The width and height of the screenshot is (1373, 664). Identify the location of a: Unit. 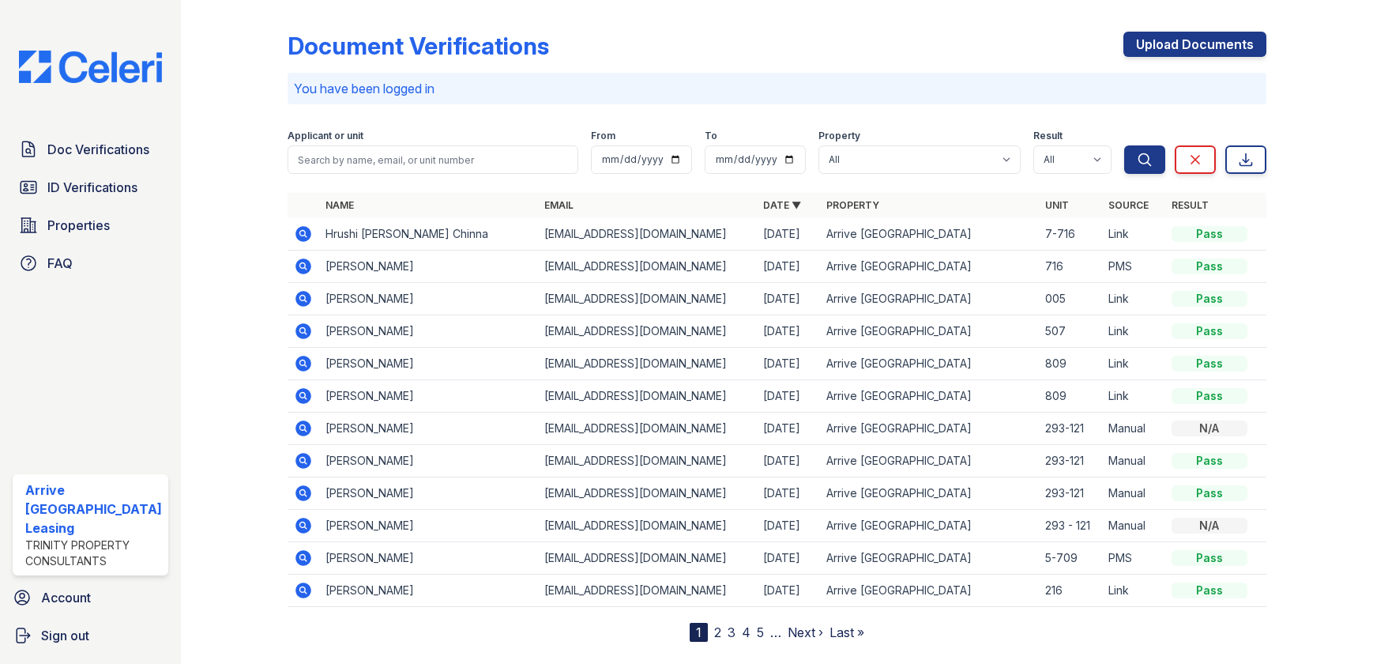
(1057, 205).